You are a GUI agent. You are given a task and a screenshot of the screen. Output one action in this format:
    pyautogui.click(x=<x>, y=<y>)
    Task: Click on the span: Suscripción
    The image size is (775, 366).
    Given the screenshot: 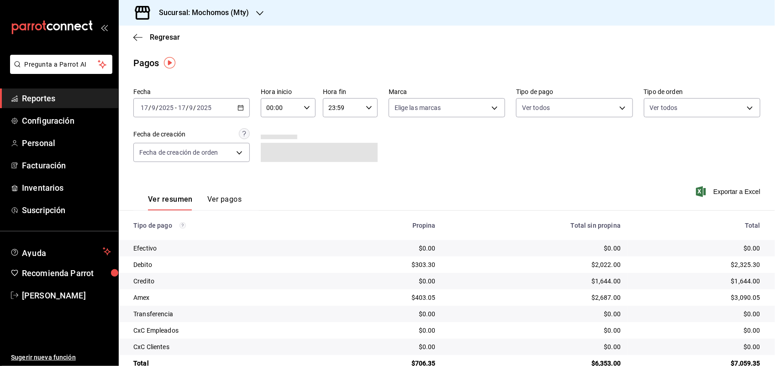 What is the action you would take?
    pyautogui.click(x=66, y=210)
    